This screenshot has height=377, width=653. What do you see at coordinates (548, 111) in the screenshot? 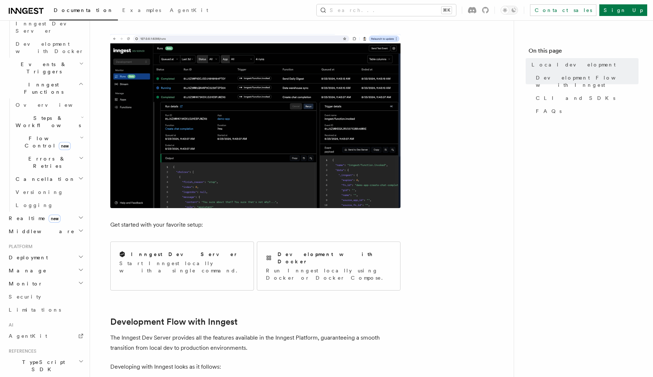
I see `span: FAQs` at bounding box center [548, 111].